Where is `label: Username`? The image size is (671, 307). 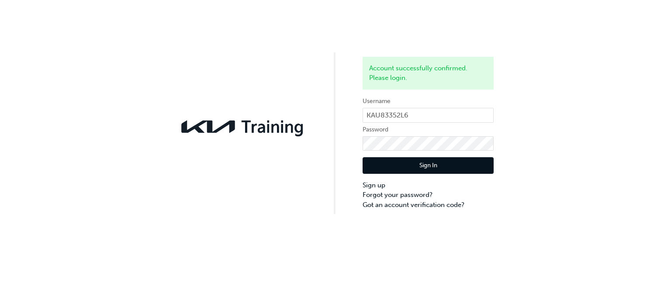 label: Username is located at coordinates (428, 101).